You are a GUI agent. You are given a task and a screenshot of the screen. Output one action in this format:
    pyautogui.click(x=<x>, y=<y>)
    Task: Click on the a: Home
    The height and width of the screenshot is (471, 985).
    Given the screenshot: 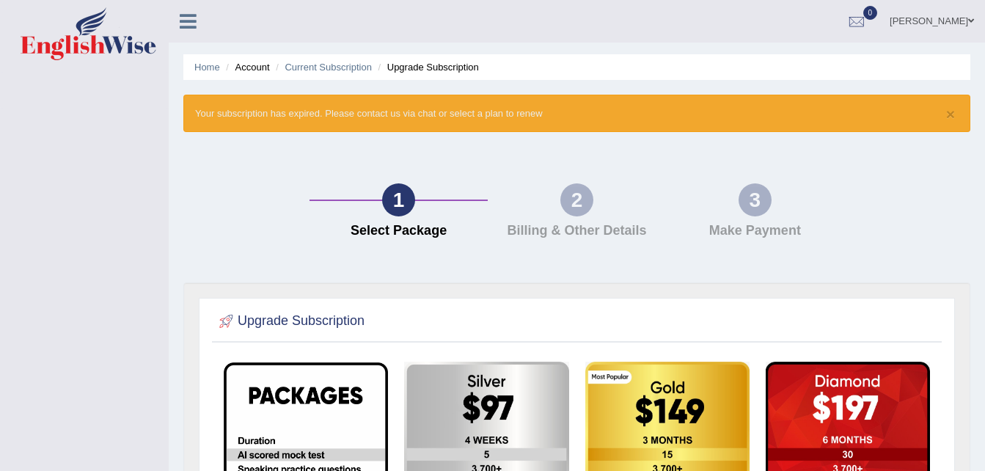 What is the action you would take?
    pyautogui.click(x=207, y=67)
    